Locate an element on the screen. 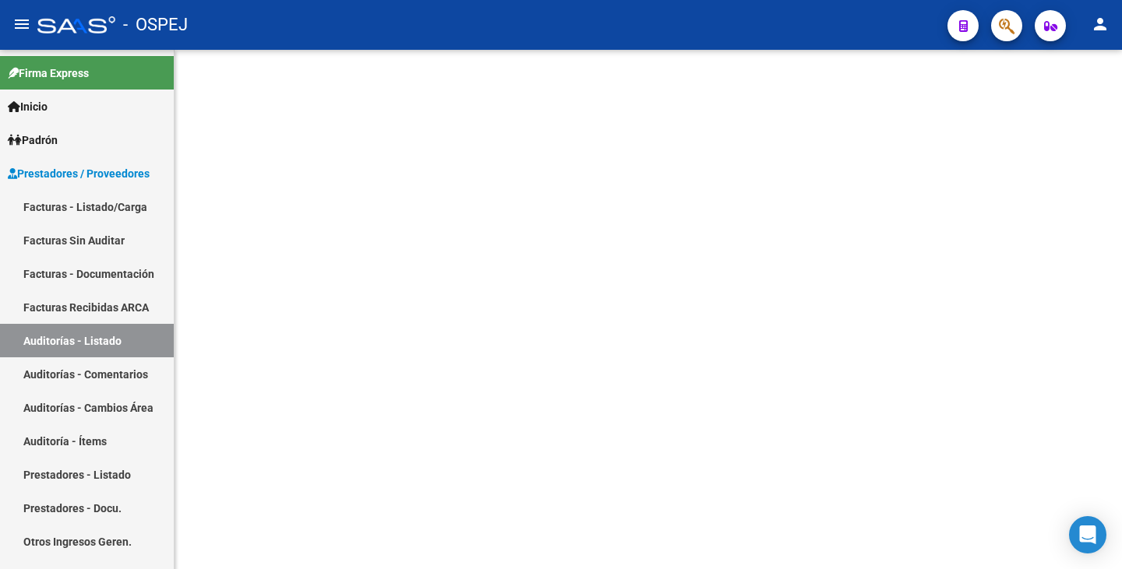 Image resolution: width=1122 pixels, height=569 pixels. div: Open Intercom Messenger is located at coordinates (1087, 535).